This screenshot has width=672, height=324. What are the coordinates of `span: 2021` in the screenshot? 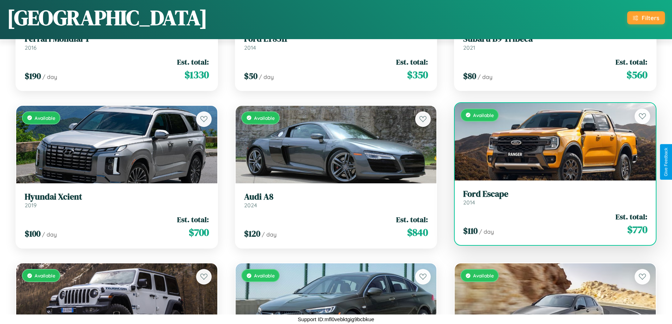 It's located at (469, 48).